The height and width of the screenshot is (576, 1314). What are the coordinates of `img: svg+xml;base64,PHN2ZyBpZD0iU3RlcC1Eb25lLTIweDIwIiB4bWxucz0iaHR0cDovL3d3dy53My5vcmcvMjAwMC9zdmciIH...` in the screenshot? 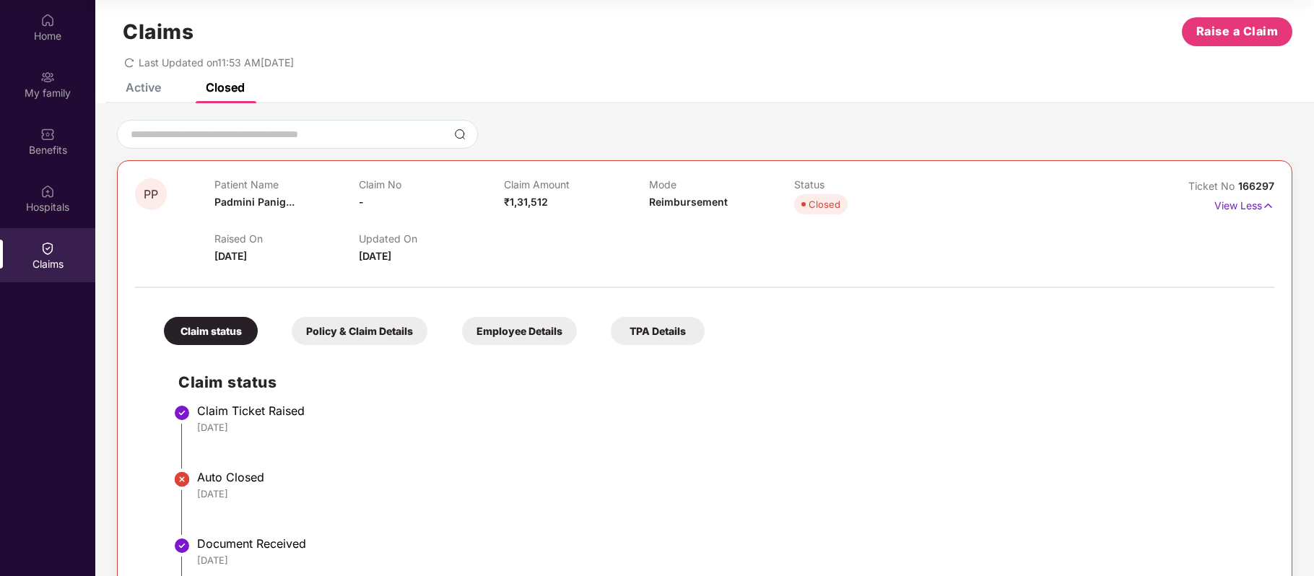 It's located at (182, 479).